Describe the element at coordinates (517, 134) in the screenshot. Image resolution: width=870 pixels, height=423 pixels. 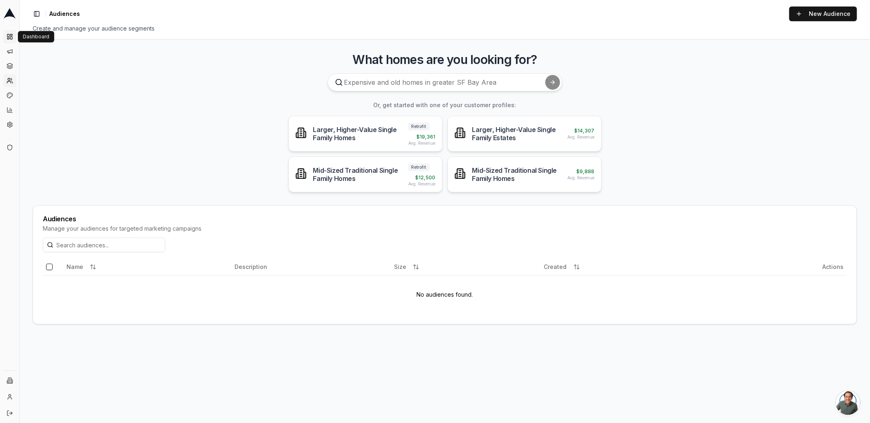
I see `div: Larger, Higher-Value Single Family Estates` at that location.